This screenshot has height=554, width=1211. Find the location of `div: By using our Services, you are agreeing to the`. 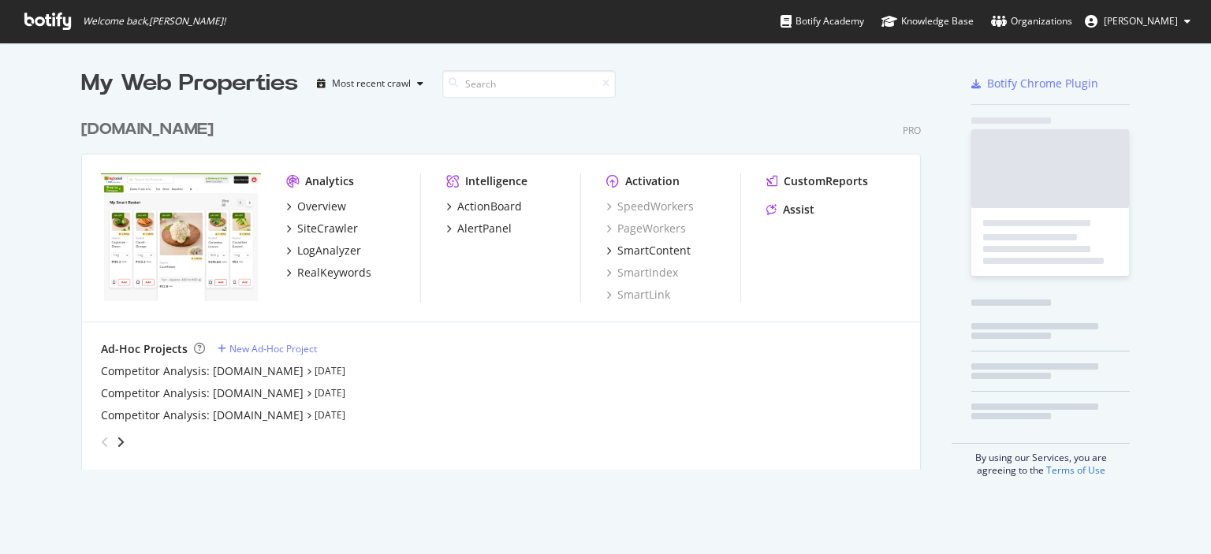

div: By using our Services, you are agreeing to the is located at coordinates (1041, 460).